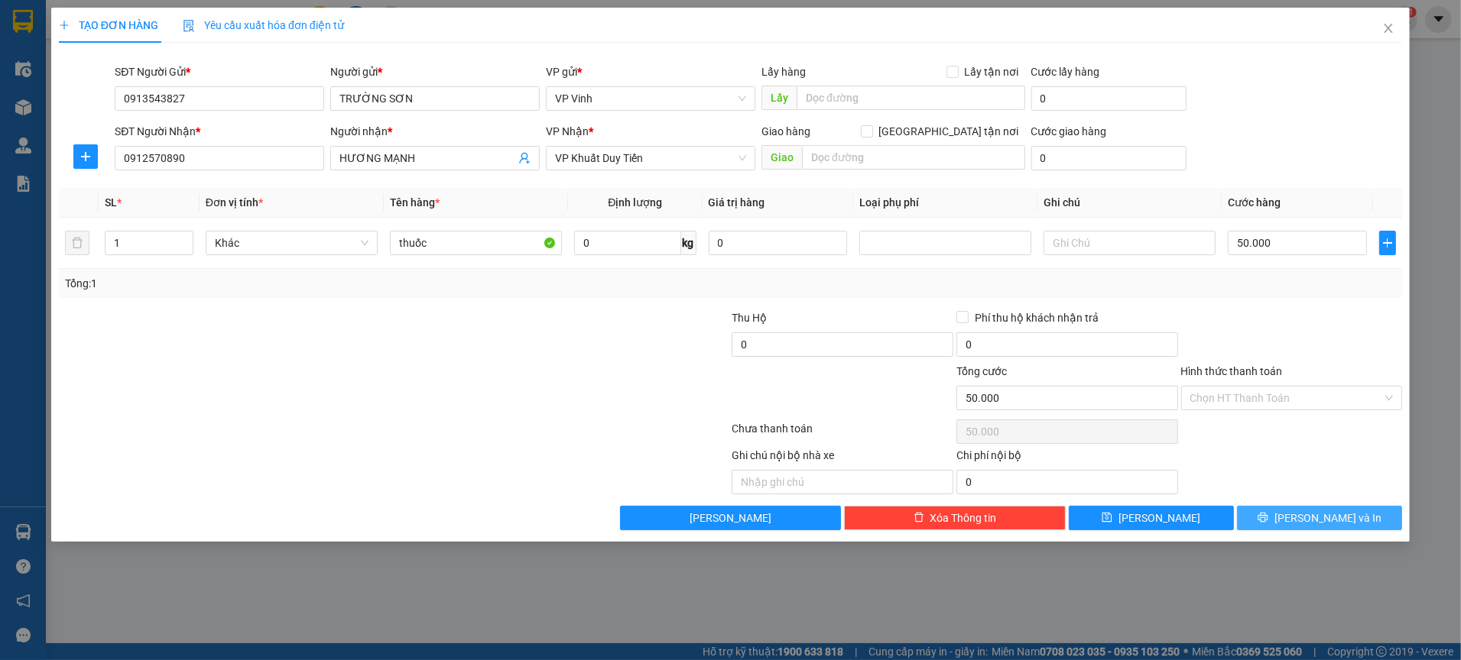 The width and height of the screenshot is (1461, 660). I want to click on span: Giao hàng, so click(786, 131).